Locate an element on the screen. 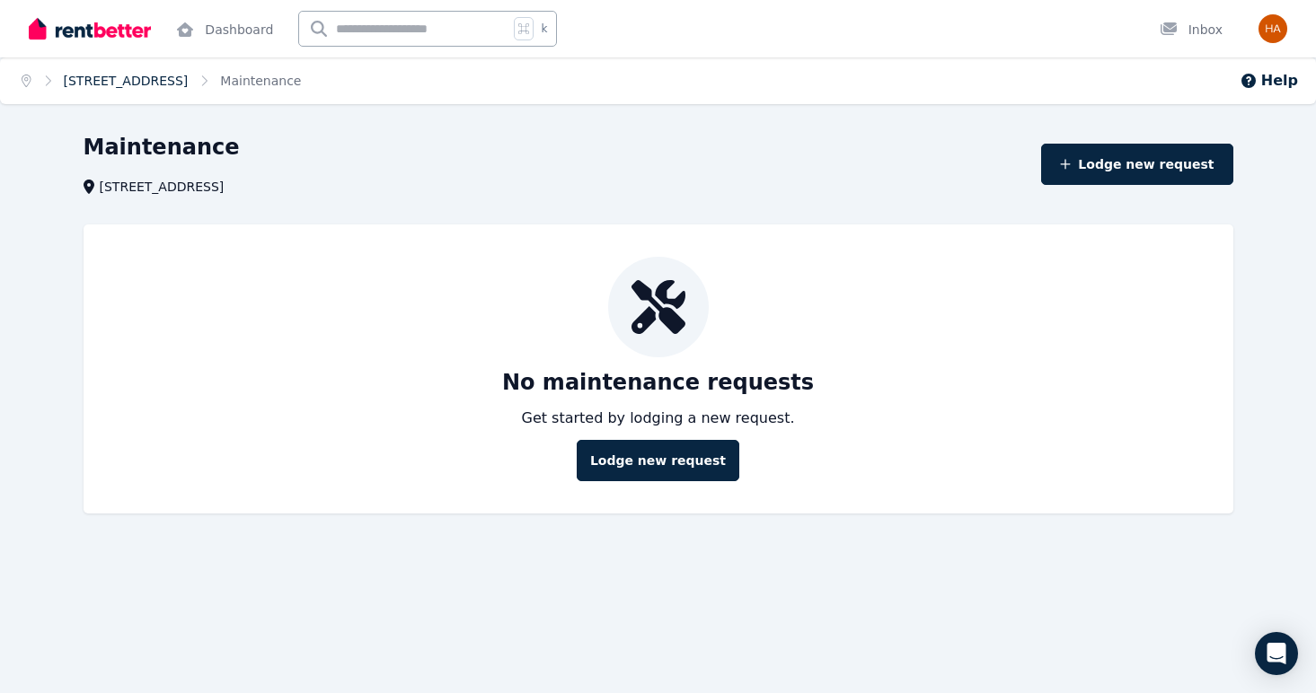 The width and height of the screenshot is (1316, 693). p: Get started by lodging a new request. is located at coordinates (658, 419).